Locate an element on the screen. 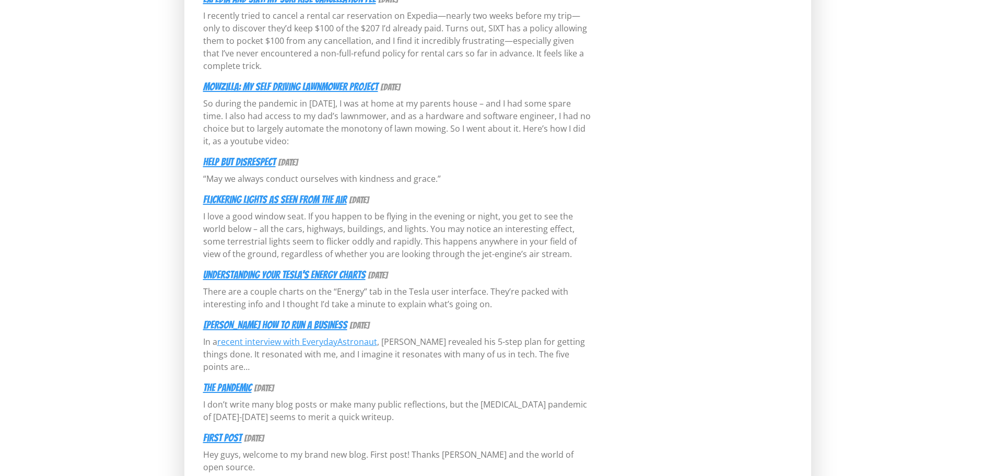 The height and width of the screenshot is (476, 995). a: The Pandemic is located at coordinates (227, 388).